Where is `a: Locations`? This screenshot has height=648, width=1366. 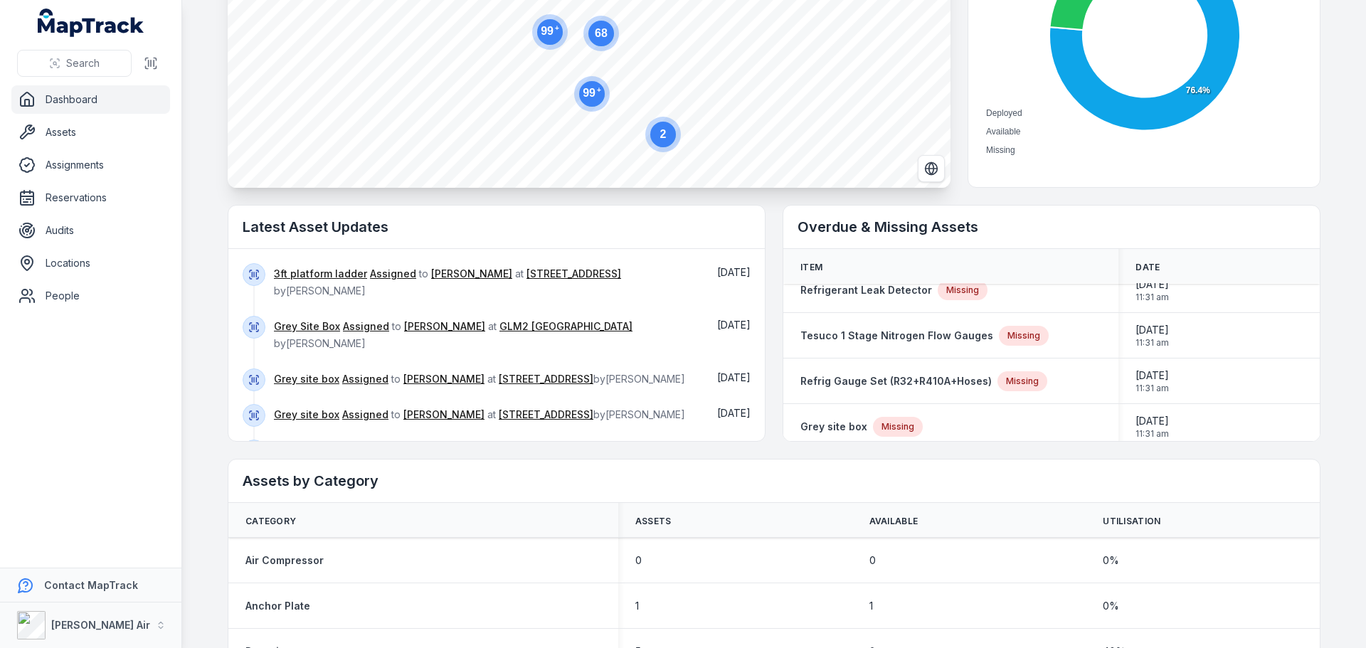 a: Locations is located at coordinates (90, 263).